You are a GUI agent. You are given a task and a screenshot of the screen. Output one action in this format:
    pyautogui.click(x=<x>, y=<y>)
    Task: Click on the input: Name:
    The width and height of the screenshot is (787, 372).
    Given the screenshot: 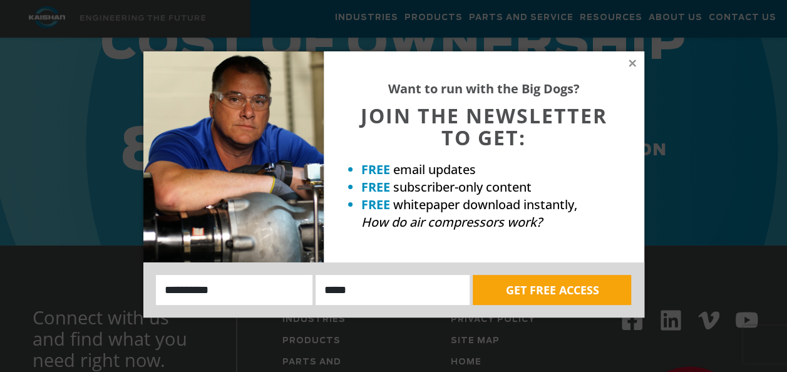 What is the action you would take?
    pyautogui.click(x=234, y=290)
    